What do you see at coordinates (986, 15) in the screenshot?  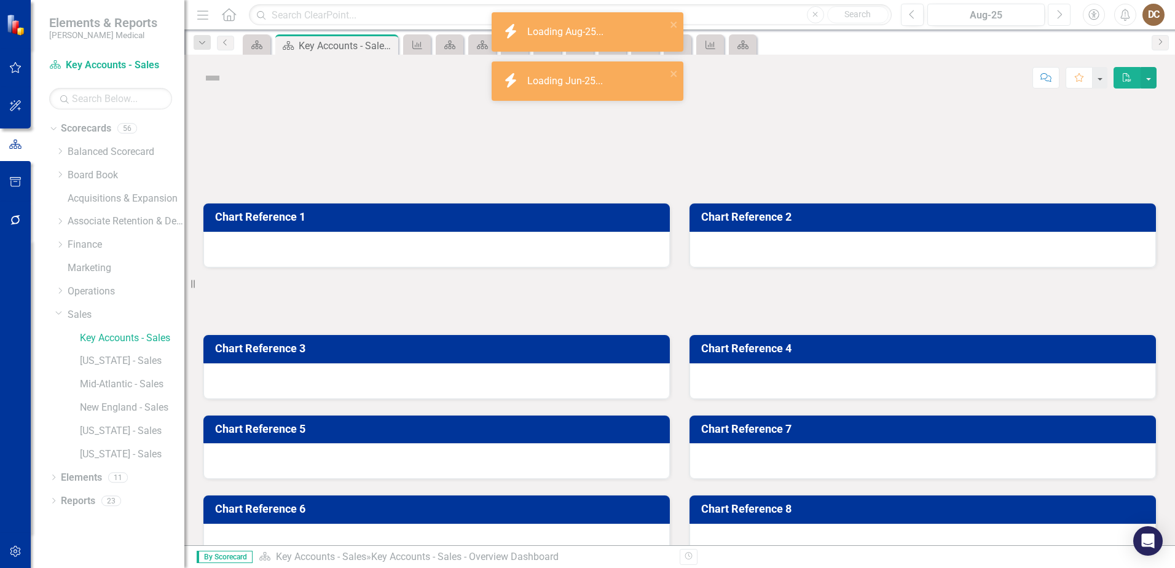 I see `button: Aug-25` at bounding box center [986, 15].